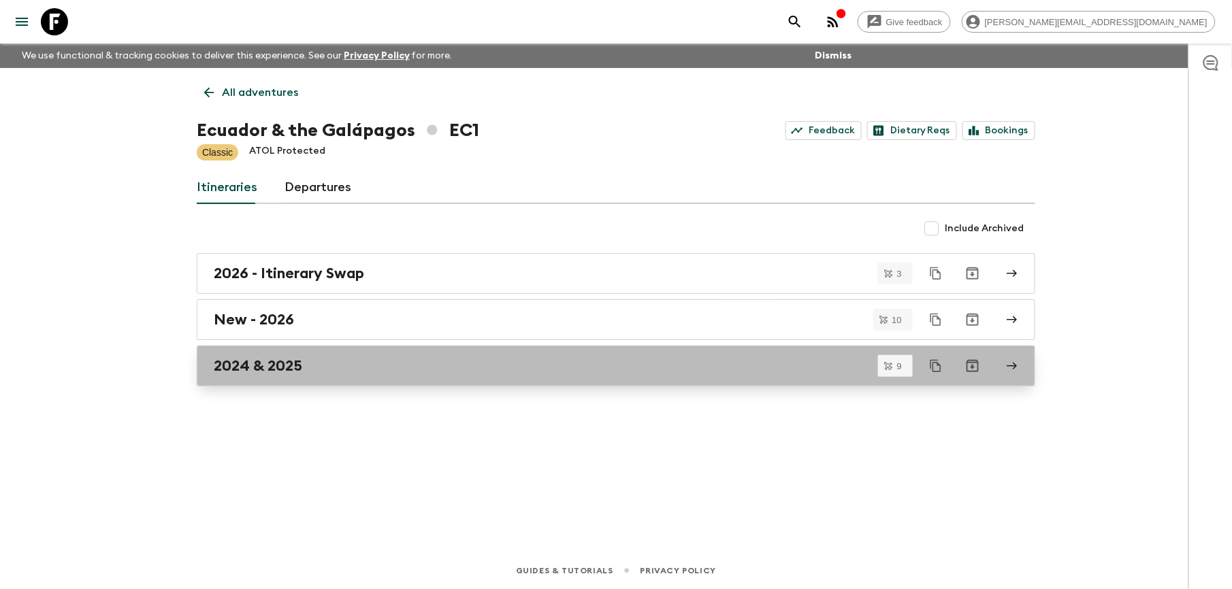 The height and width of the screenshot is (589, 1232). I want to click on p: We use functional & tracking cookies to deliver this experience. See our for more., so click(237, 56).